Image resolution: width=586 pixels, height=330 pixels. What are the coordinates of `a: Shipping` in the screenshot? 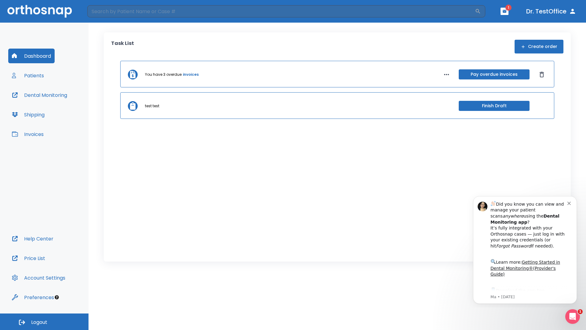 It's located at (28, 114).